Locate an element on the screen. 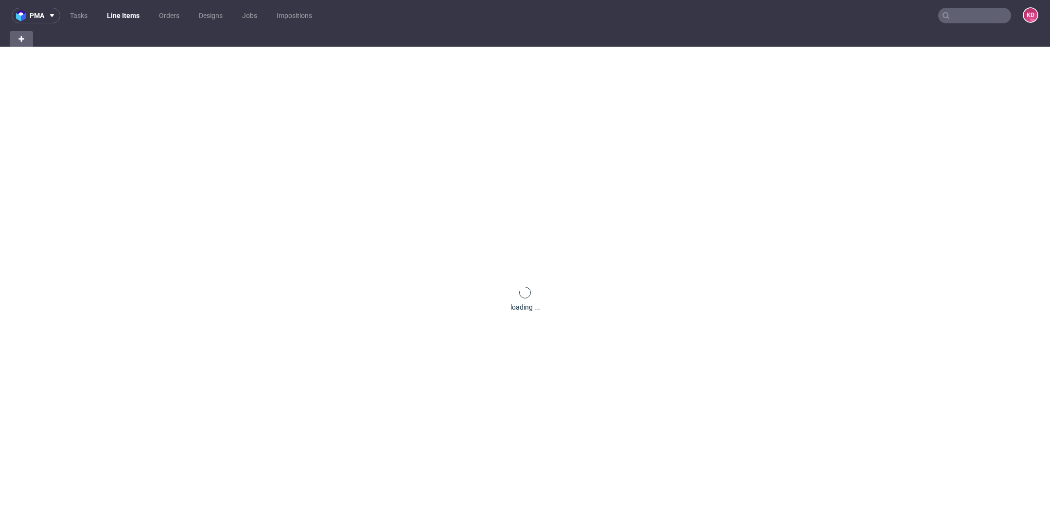  div: loading ... is located at coordinates (525, 307).